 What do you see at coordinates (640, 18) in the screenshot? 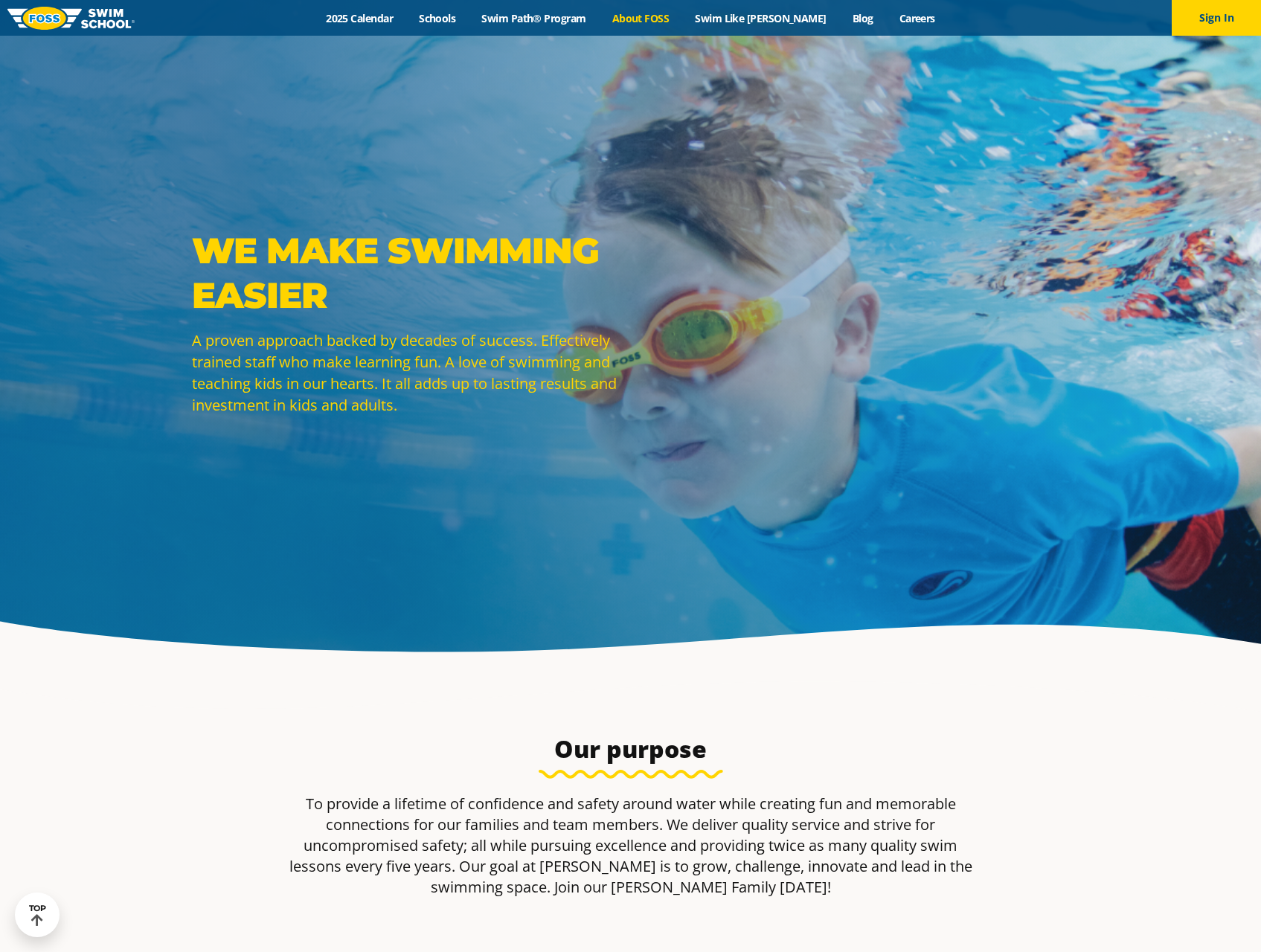
I see `a: About FOSS` at bounding box center [640, 18].